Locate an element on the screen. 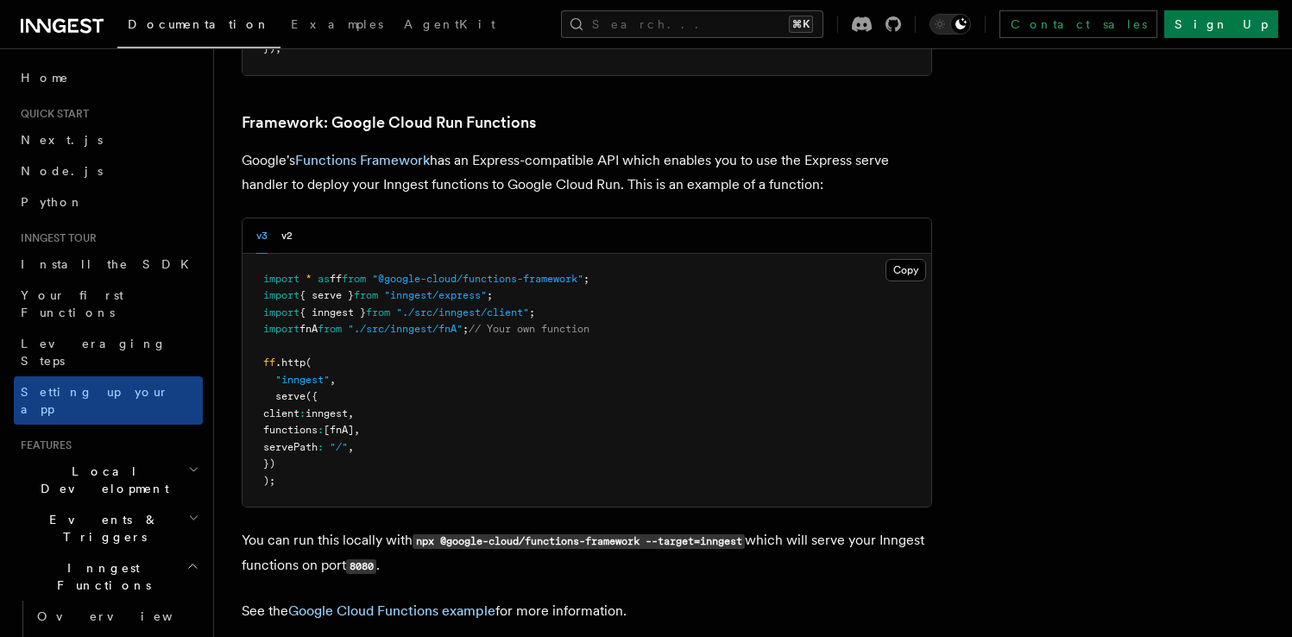  span: Quick start is located at coordinates (51, 114).